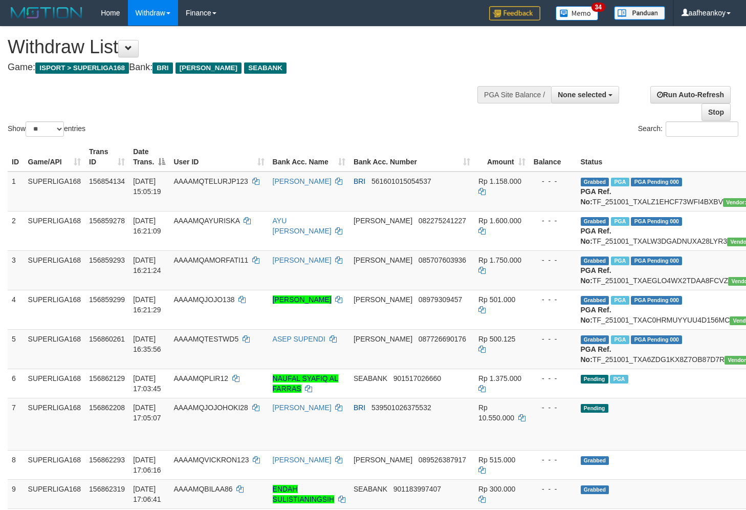 This screenshot has height=510, width=746. Describe the element at coordinates (16, 424) in the screenshot. I see `td: 7` at that location.